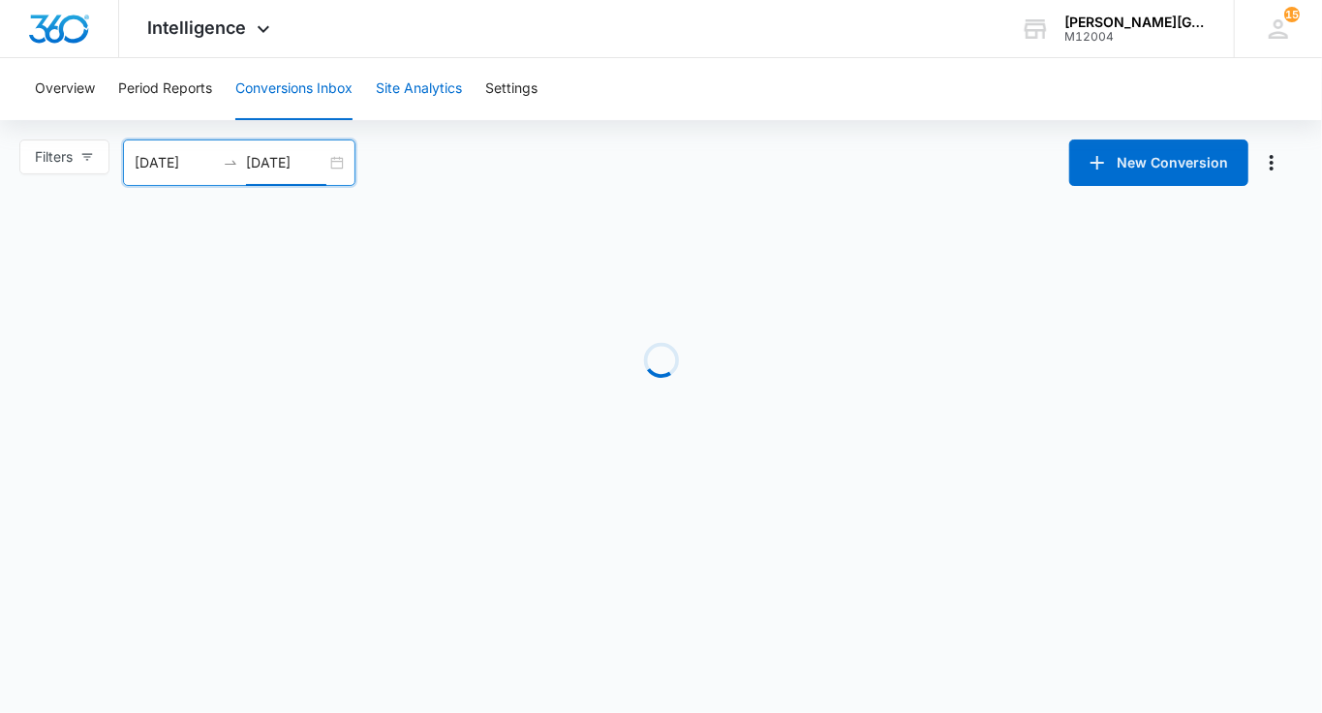 This screenshot has height=713, width=1322. What do you see at coordinates (198, 27) in the screenshot?
I see `span: Intelligence` at bounding box center [198, 27].